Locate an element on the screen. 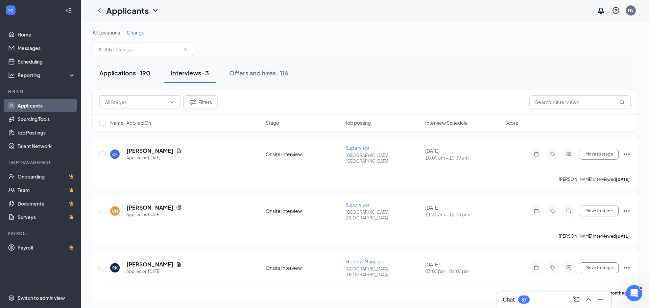 Image resolution: width=649 pixels, height=308 pixels. svg: MagnifyingGlass is located at coordinates (622, 102).